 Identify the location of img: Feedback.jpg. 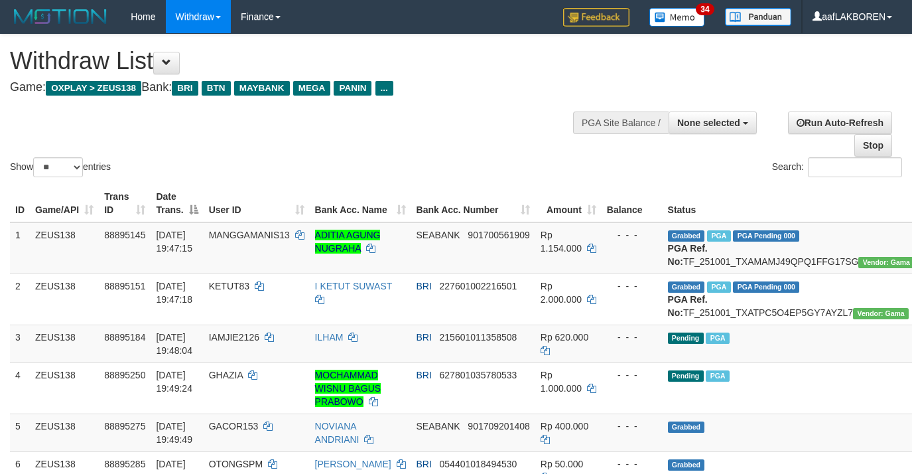
(596, 17).